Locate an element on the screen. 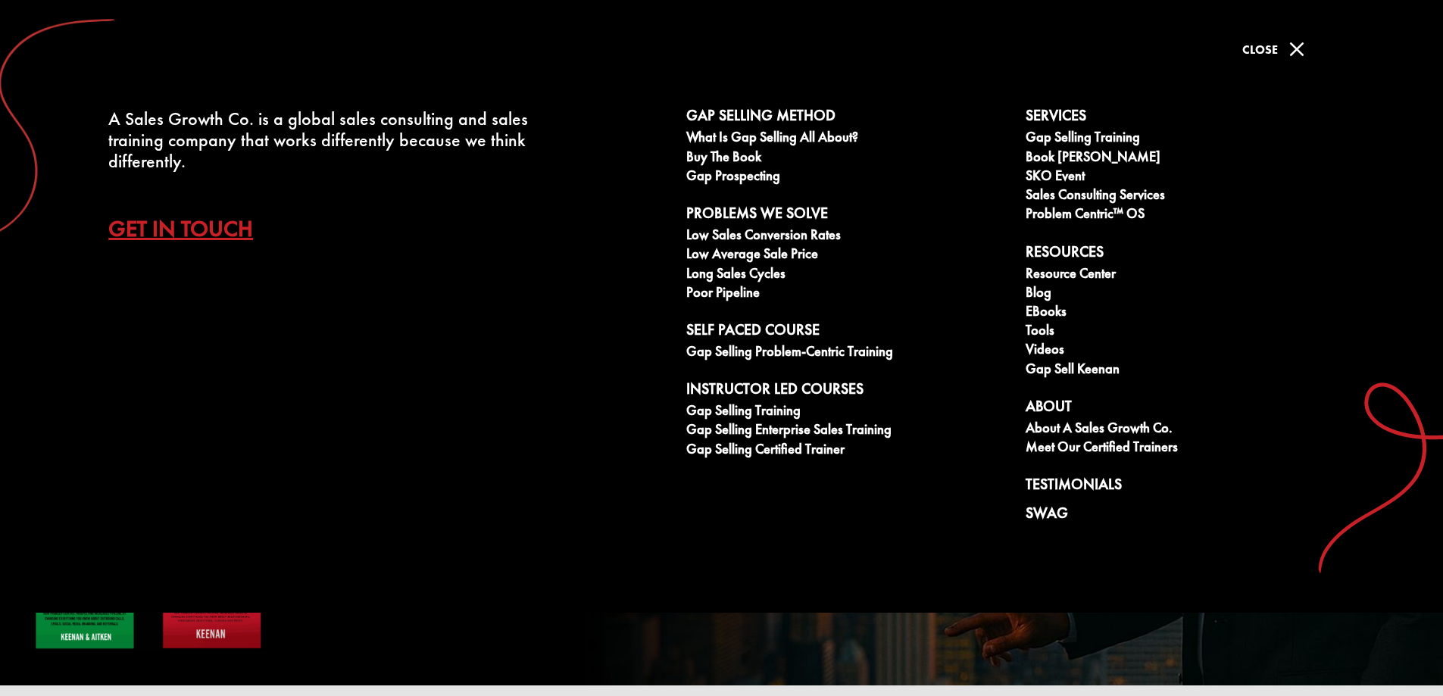 The image size is (1443, 696). a: Low Average Sale Price is located at coordinates (848, 255).